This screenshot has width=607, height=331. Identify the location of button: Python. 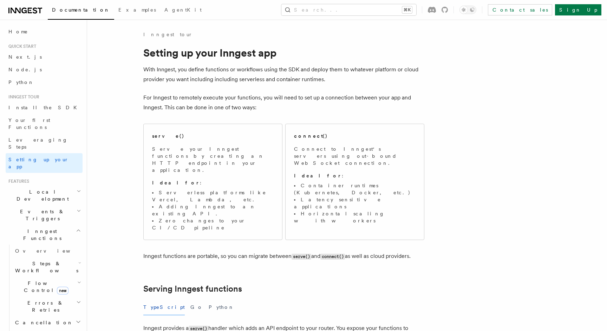
(221, 307).